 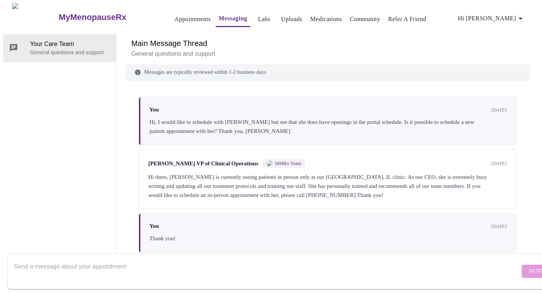 I want to click on div: Thank you!, so click(x=328, y=238).